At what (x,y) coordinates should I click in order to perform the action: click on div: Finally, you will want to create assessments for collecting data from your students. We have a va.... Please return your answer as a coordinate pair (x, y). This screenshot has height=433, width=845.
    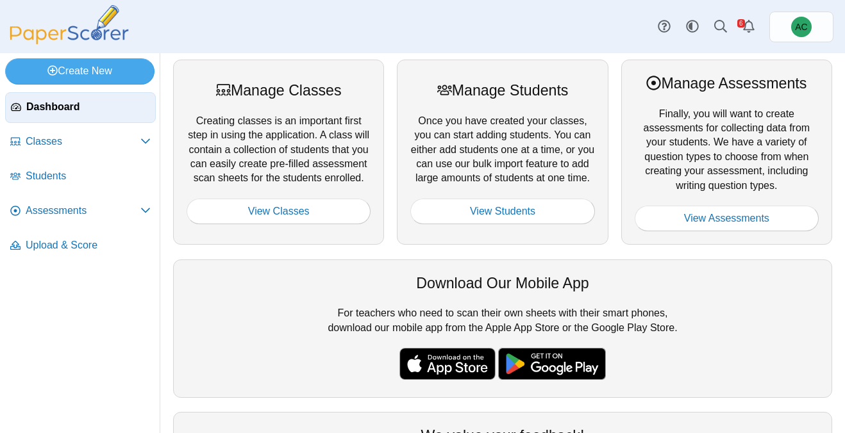
    Looking at the image, I should click on (727, 152).